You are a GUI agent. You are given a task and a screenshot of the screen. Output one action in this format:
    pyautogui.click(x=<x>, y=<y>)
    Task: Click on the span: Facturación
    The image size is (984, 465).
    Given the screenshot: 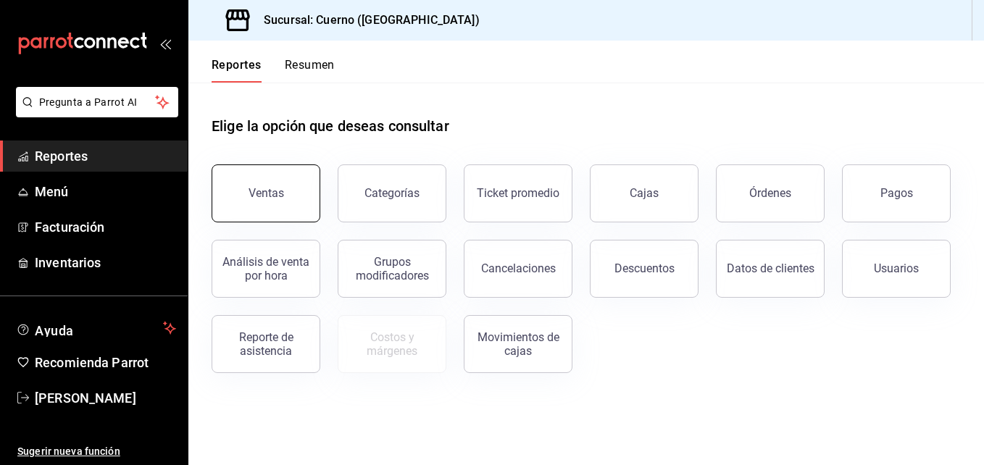 What is the action you would take?
    pyautogui.click(x=105, y=227)
    